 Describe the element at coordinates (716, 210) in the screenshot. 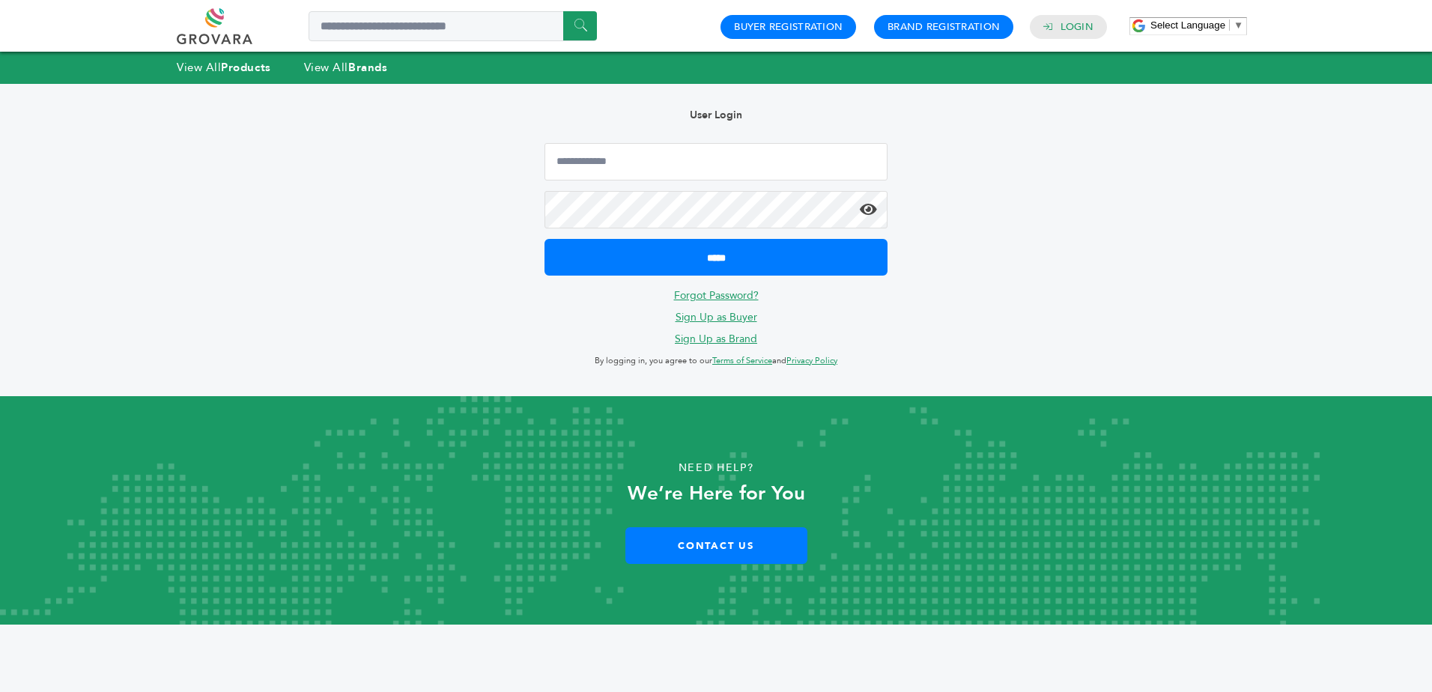

I see `input: Password` at that location.